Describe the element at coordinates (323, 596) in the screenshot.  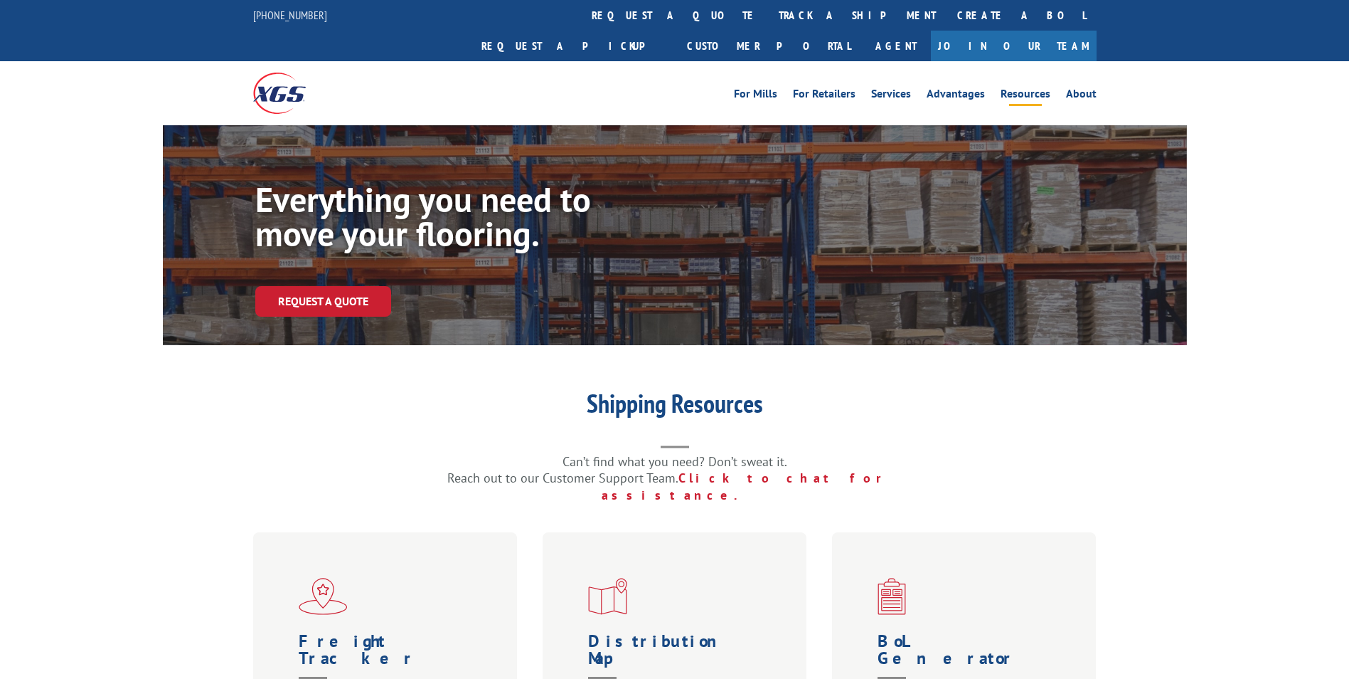
I see `img: xgs-icon-flagship-distribution-model-red` at that location.